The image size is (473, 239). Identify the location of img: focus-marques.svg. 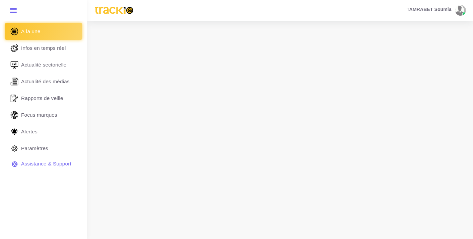
(14, 115).